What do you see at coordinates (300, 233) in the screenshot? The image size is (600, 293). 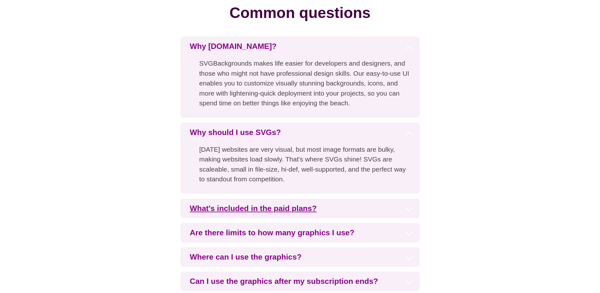 I see `h3: Are there limits to how many graphics I use?` at bounding box center [300, 233].